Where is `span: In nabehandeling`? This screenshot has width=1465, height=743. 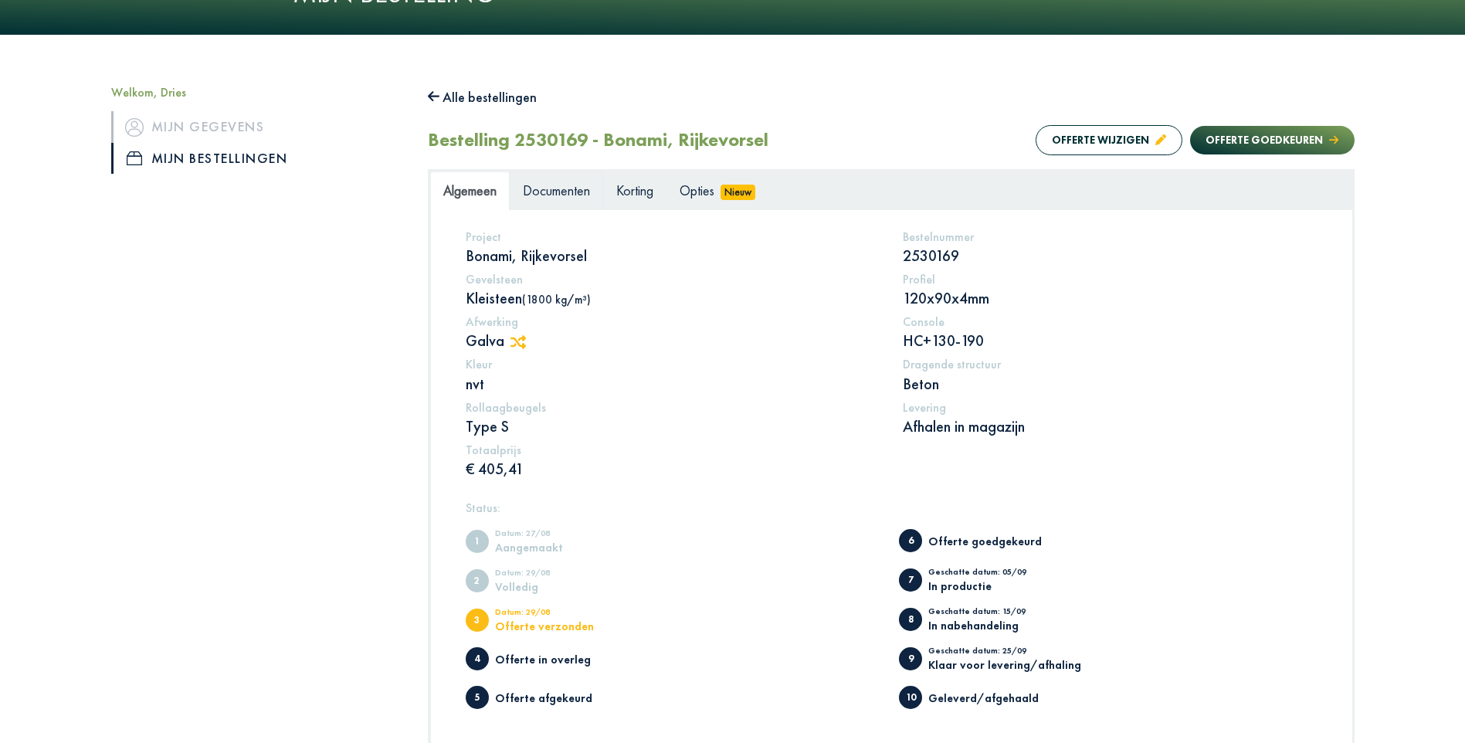
span: In nabehandeling is located at coordinates (910, 619).